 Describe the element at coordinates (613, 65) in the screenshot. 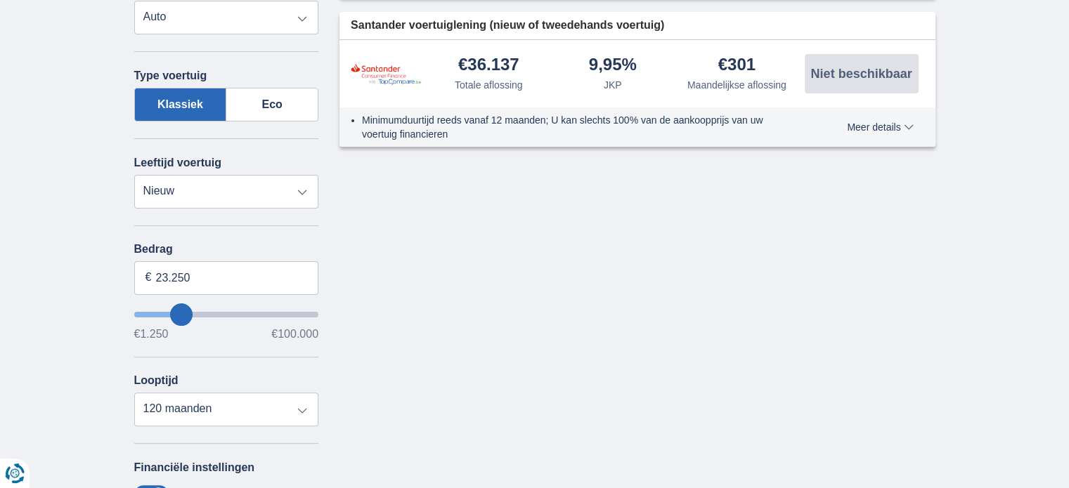

I see `div: 9,95%` at that location.